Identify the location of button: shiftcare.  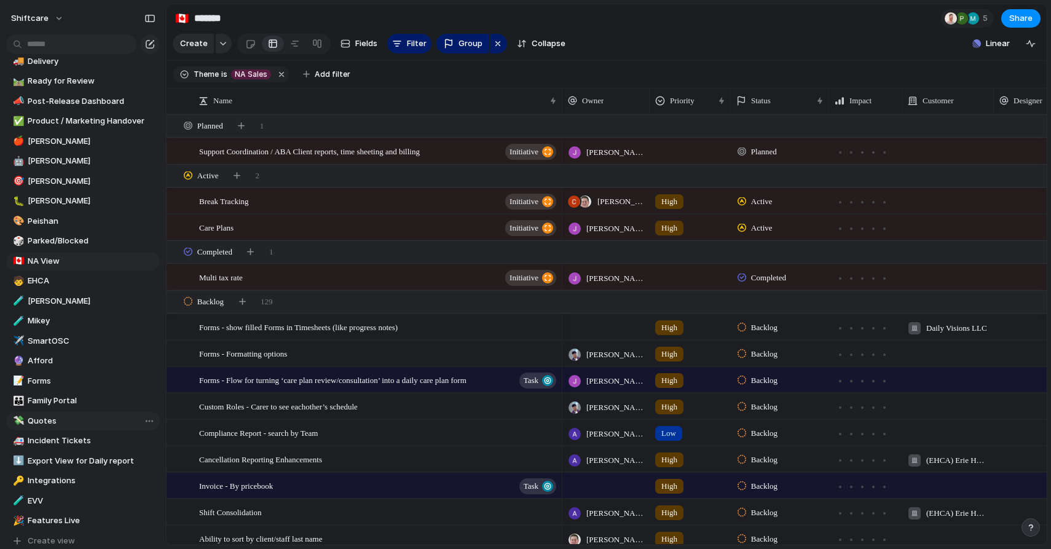
(37, 18).